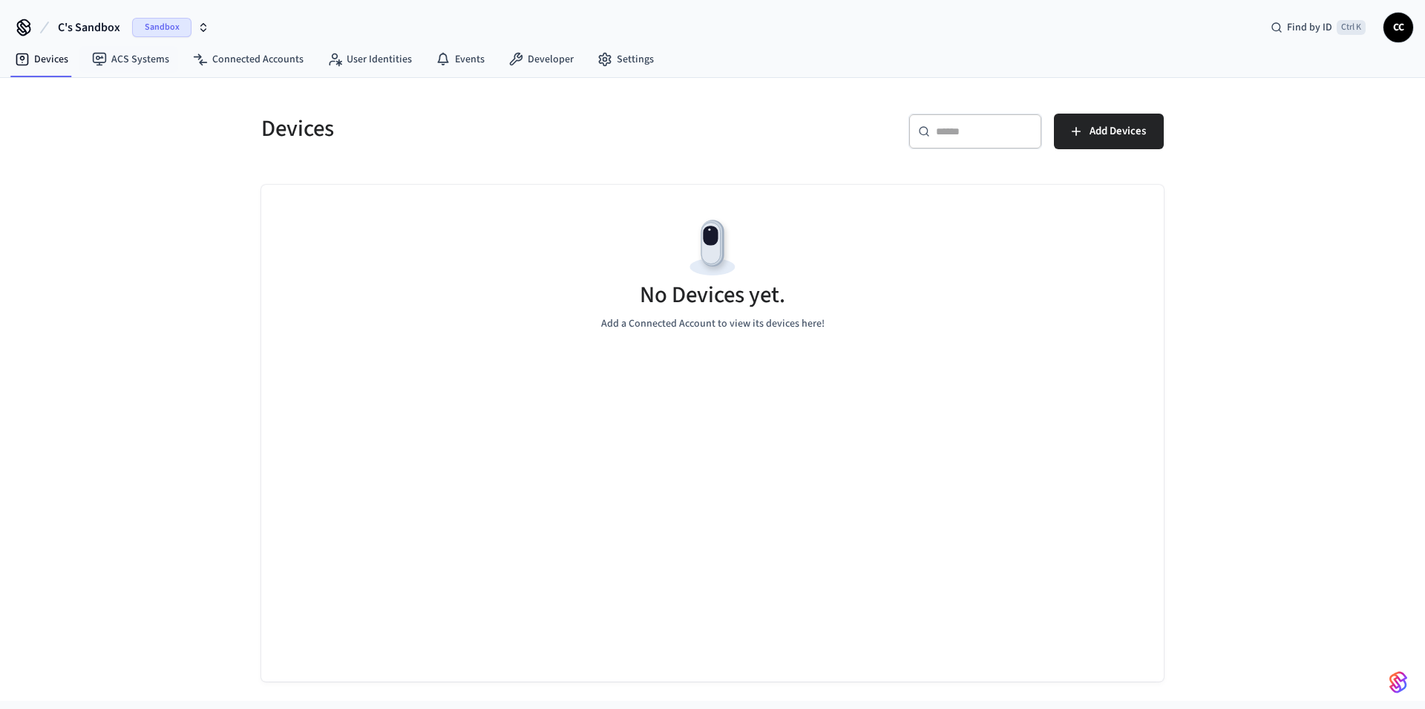 Image resolution: width=1425 pixels, height=709 pixels. What do you see at coordinates (1398, 27) in the screenshot?
I see `span: CC` at bounding box center [1398, 27].